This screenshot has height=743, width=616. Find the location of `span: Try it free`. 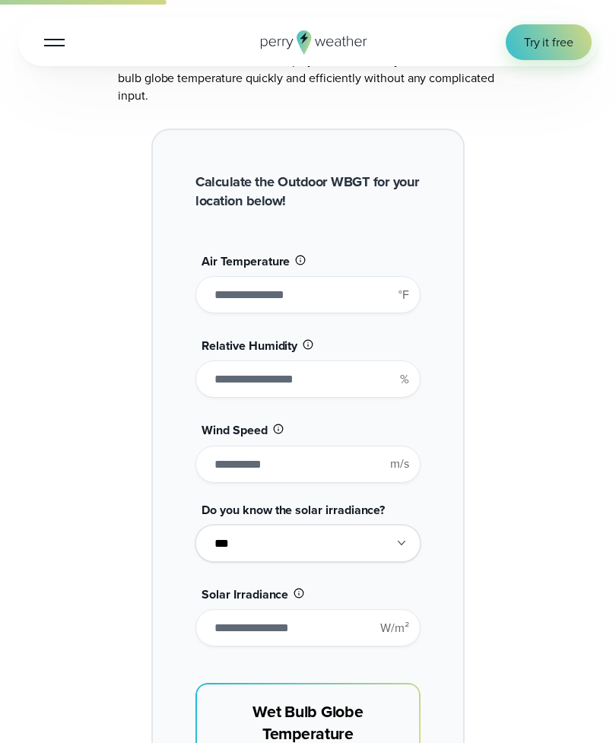

span: Try it free is located at coordinates (549, 42).